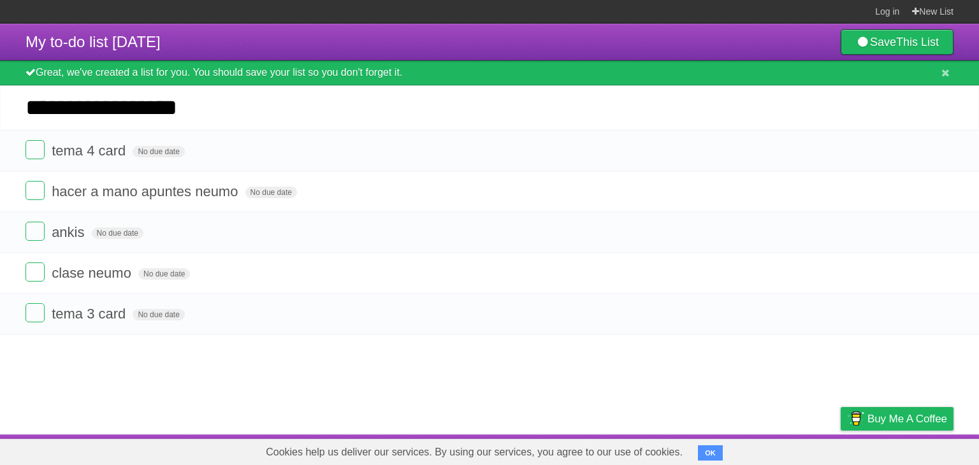 The image size is (979, 465). What do you see at coordinates (856, 419) in the screenshot?
I see `img: Buy me a coffee` at bounding box center [856, 419].